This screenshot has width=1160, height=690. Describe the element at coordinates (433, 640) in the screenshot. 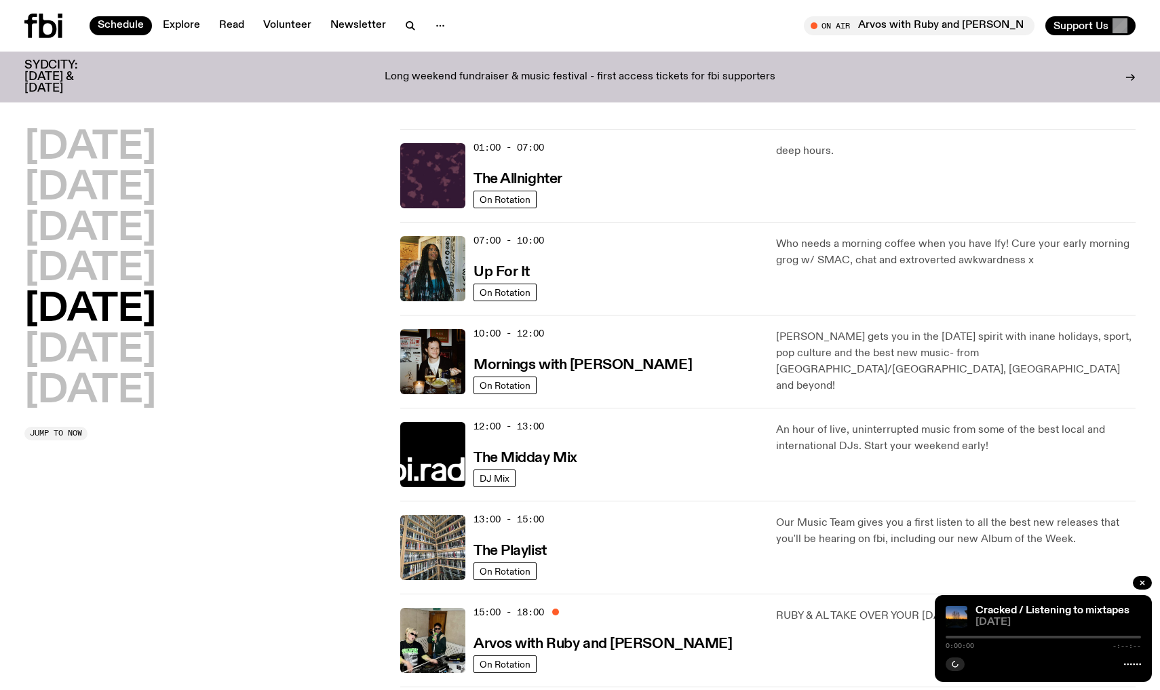

I see `a: Ruby wears a Collarbones t shirt and pretends to play the DJ decks, Al sings into a pringles can....` at that location.